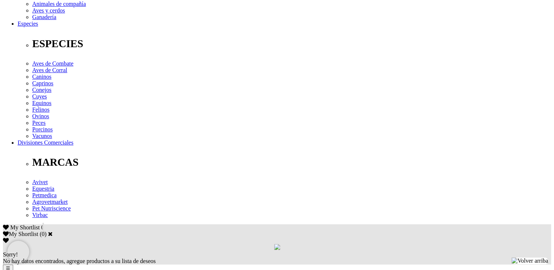  Describe the element at coordinates (40, 182) in the screenshot. I see `span: Avivet` at that location.